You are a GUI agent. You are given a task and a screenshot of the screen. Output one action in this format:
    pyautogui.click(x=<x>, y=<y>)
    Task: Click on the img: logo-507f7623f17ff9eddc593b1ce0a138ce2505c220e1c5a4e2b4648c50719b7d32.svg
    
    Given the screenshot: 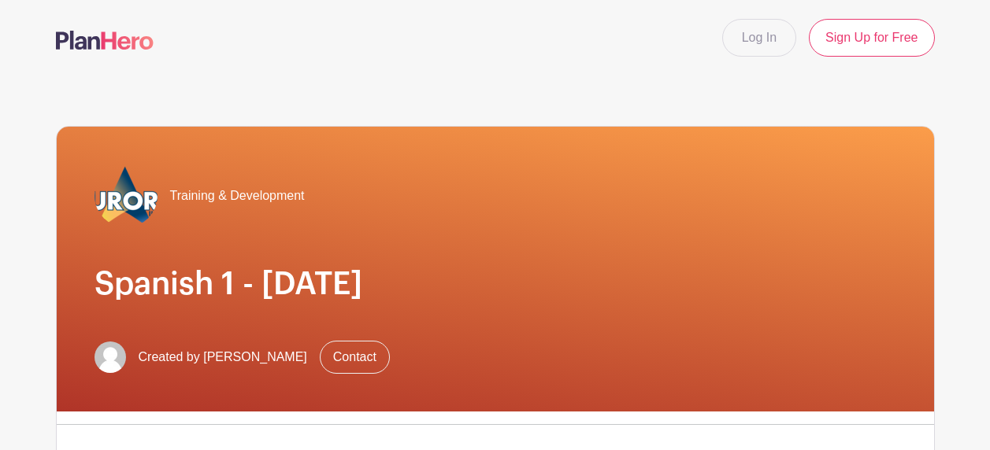 What is the action you would take?
    pyautogui.click(x=105, y=40)
    